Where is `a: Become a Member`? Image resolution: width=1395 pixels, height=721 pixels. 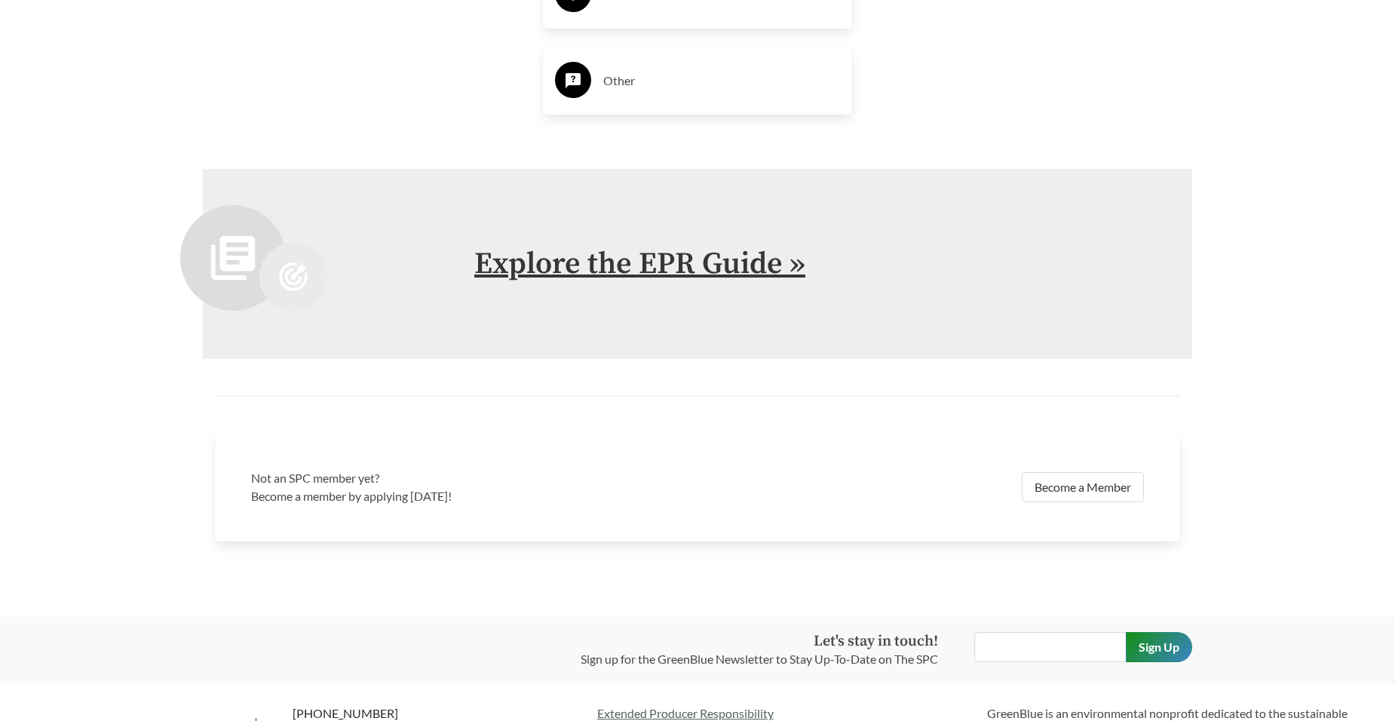
a: Become a Member is located at coordinates (1083, 487).